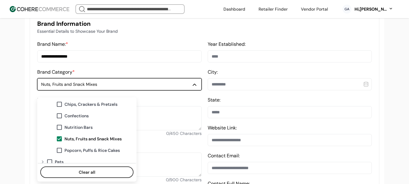  I want to click on label: Year Established:, so click(226, 44).